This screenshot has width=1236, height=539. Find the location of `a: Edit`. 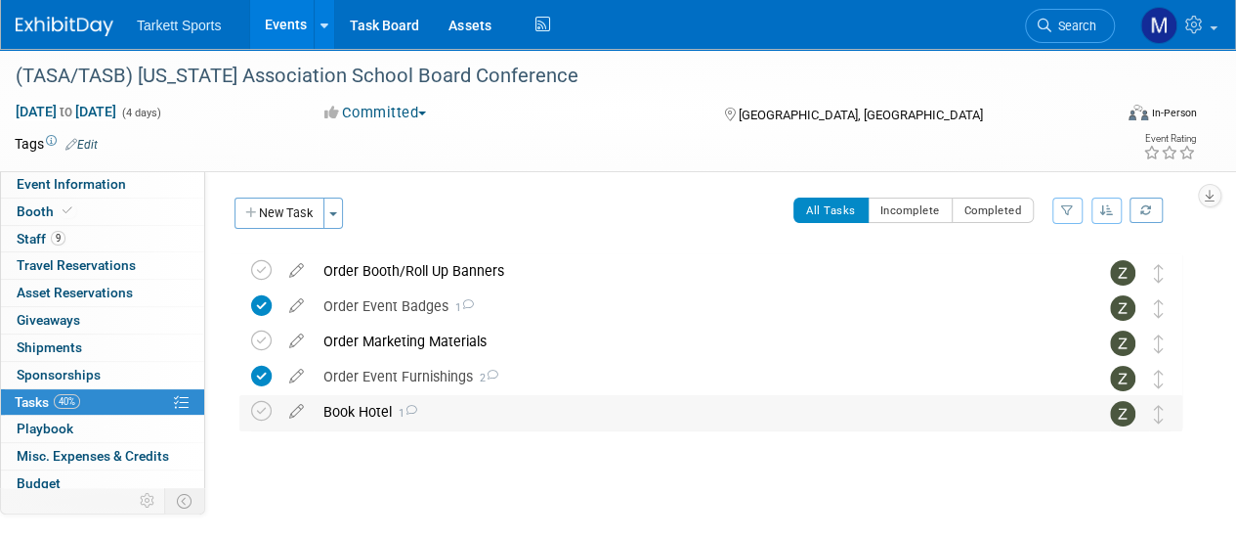

a: Edit is located at coordinates (81, 145).